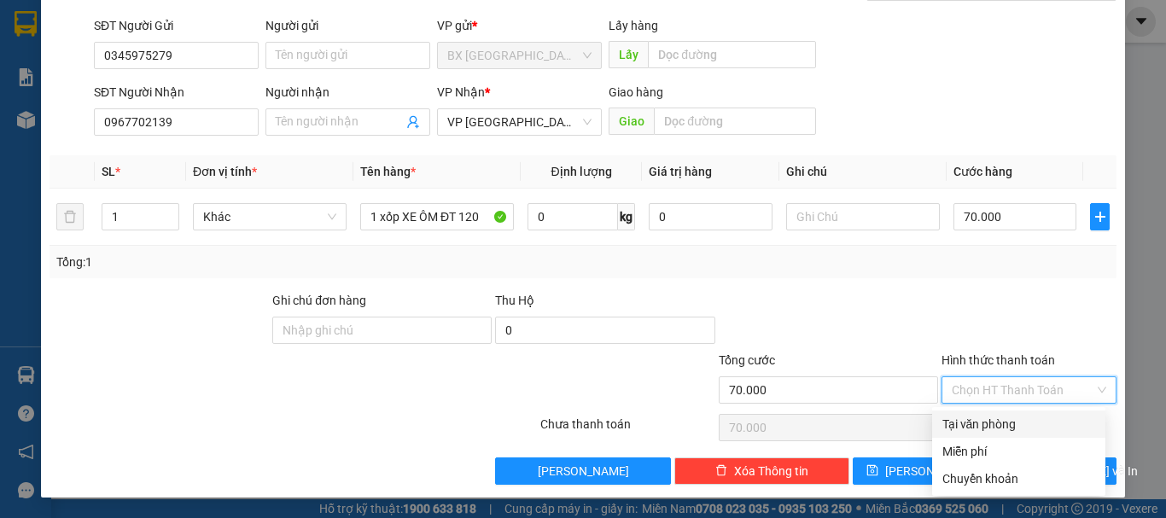  Describe the element at coordinates (627, 429) in the screenshot. I see `div: Chưa thanh toán` at that location.